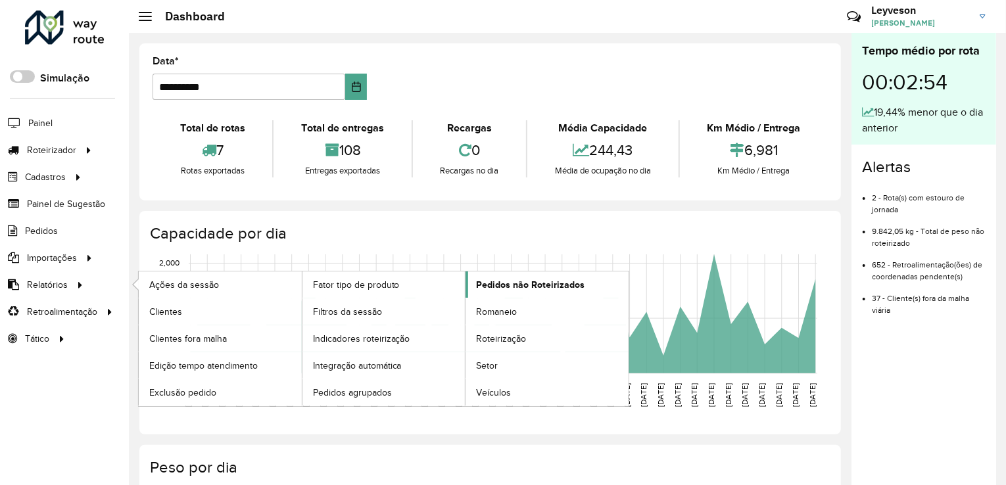  Describe the element at coordinates (496, 312) in the screenshot. I see `span: Romaneio` at that location.